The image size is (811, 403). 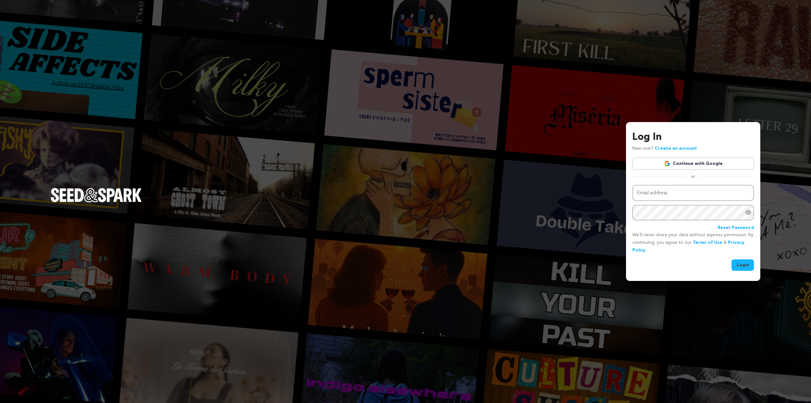 I want to click on a: Privacy Policy, so click(x=688, y=246).